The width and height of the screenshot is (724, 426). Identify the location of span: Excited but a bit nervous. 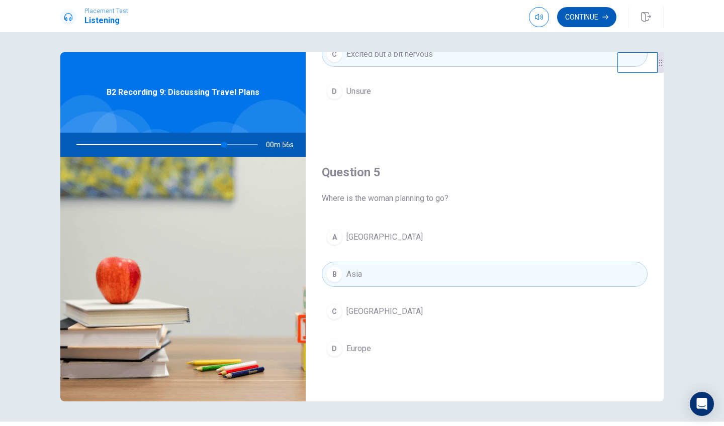
(389, 54).